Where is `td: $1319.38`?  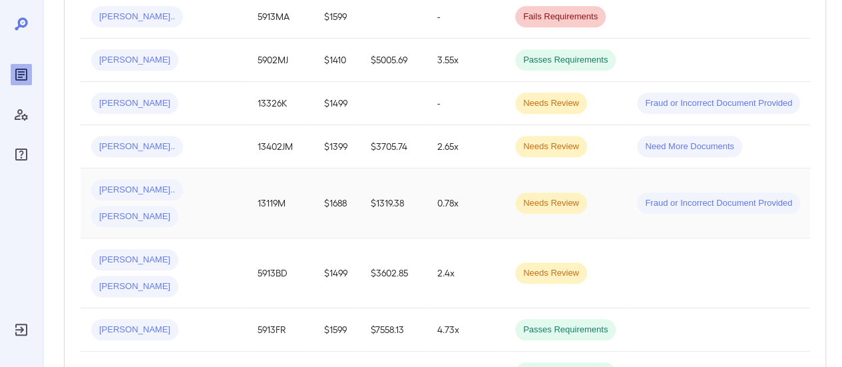 td: $1319.38 is located at coordinates (393, 203).